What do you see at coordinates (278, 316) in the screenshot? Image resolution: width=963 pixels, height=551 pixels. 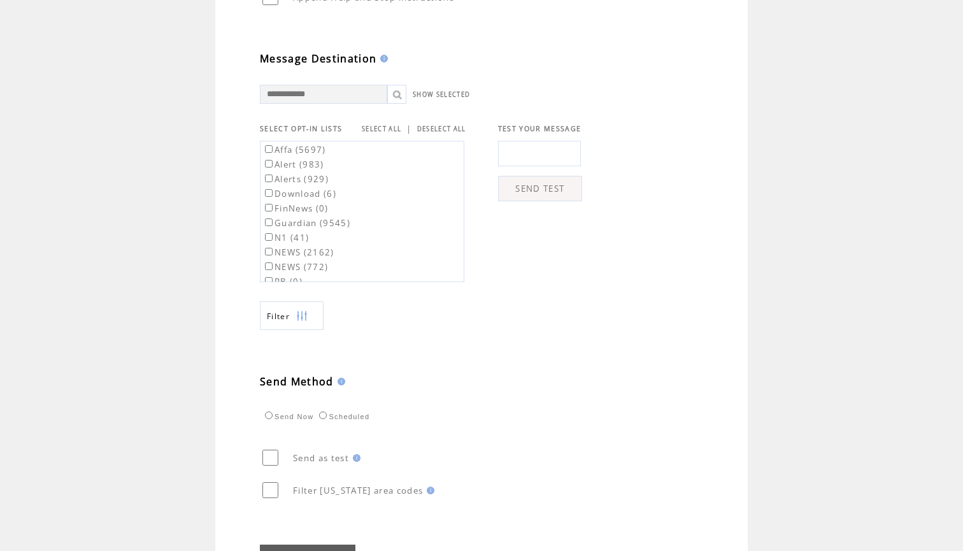 I see `span: Show filters` at bounding box center [278, 316].